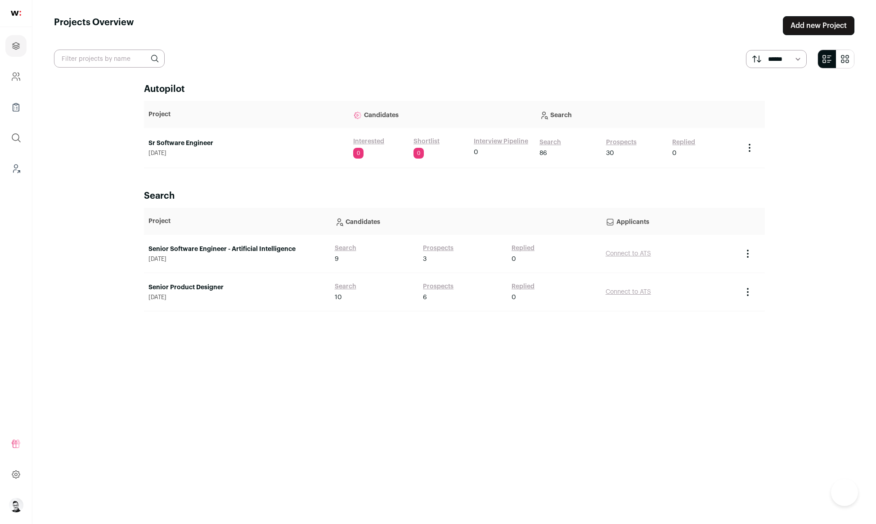 The height and width of the screenshot is (524, 876). I want to click on span: 30, so click(610, 153).